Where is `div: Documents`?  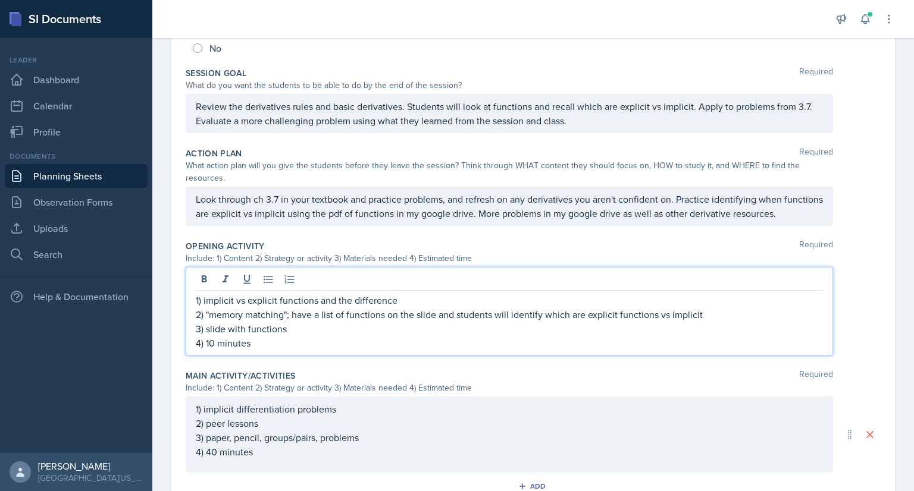
div: Documents is located at coordinates (76, 156).